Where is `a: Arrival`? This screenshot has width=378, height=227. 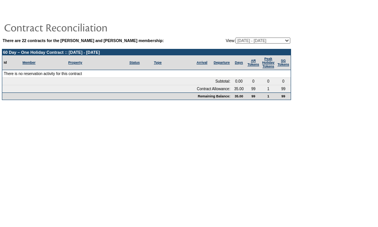 a: Arrival is located at coordinates (202, 62).